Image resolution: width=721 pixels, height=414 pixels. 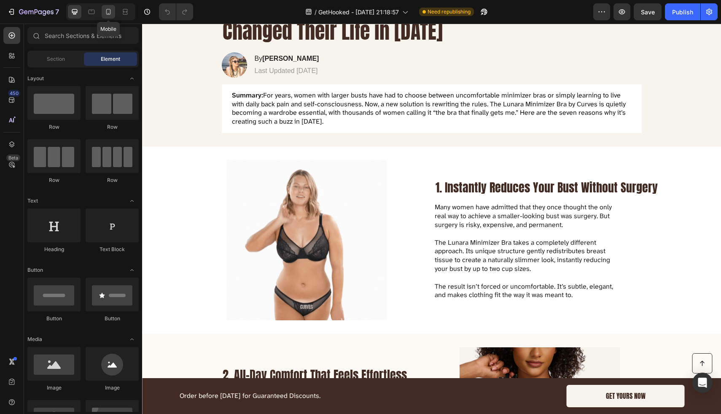 I want to click on div: Text Block, so click(x=112, y=249).